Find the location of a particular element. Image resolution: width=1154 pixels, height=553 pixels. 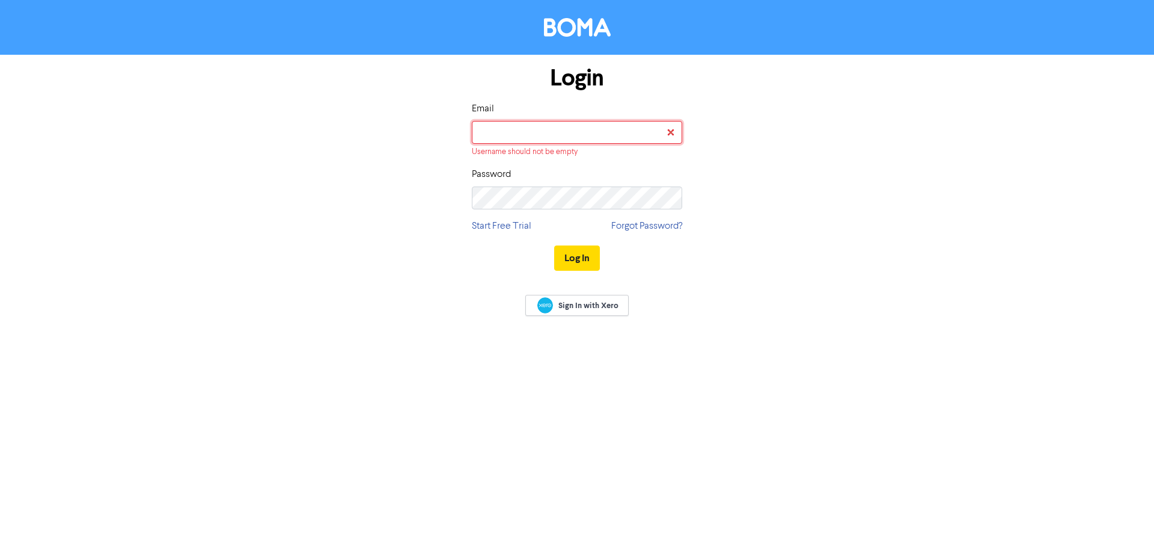

button: Log In is located at coordinates (577, 258).